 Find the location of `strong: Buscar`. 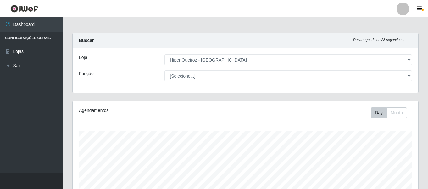

strong: Buscar is located at coordinates (86, 40).